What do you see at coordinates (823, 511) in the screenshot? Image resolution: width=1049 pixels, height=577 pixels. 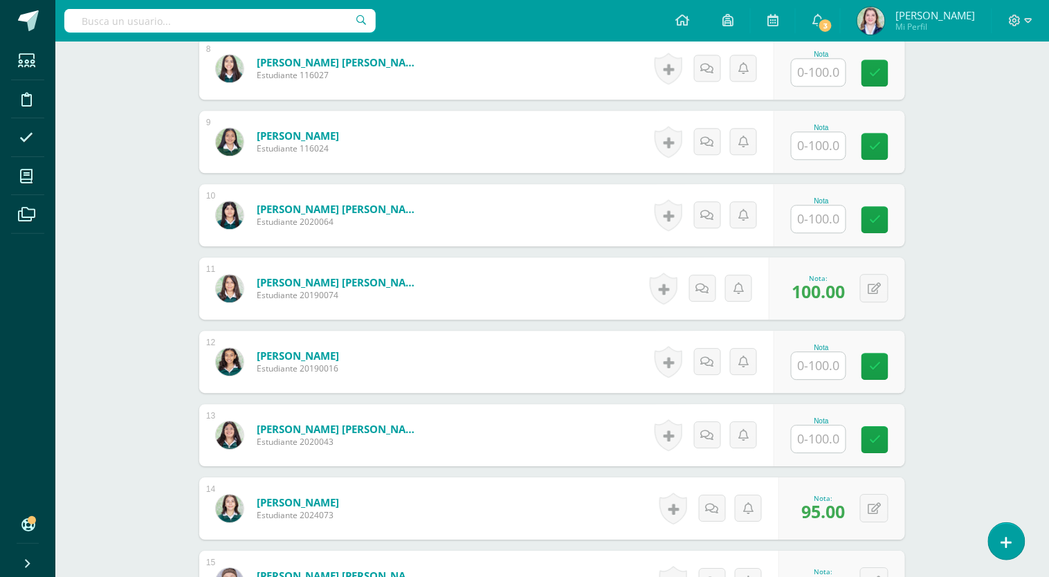 I see `span: 95.00` at bounding box center [823, 511].